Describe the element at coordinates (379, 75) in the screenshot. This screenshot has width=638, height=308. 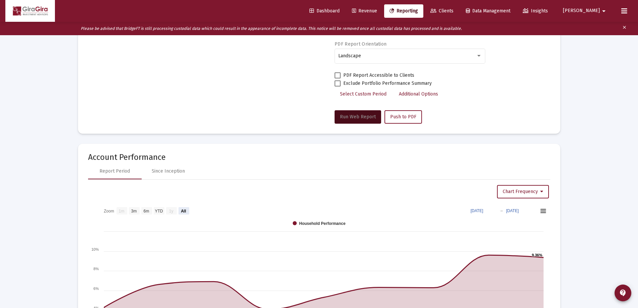
I see `span: PDF Report Accessible to Clients` at that location.